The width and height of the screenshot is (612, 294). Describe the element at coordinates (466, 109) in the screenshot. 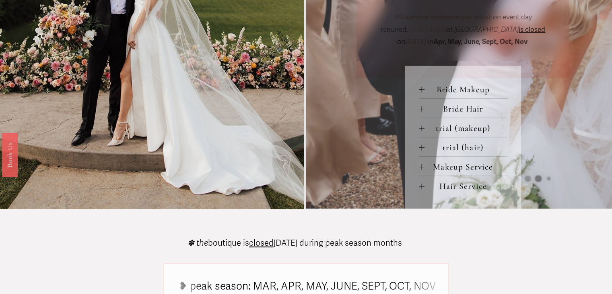

I see `span: Bride Hair` at that location.